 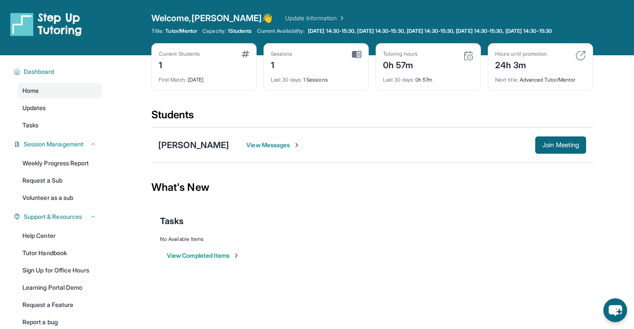 What do you see at coordinates (58, 217) in the screenshot?
I see `button: Support & Resources` at bounding box center [58, 217].